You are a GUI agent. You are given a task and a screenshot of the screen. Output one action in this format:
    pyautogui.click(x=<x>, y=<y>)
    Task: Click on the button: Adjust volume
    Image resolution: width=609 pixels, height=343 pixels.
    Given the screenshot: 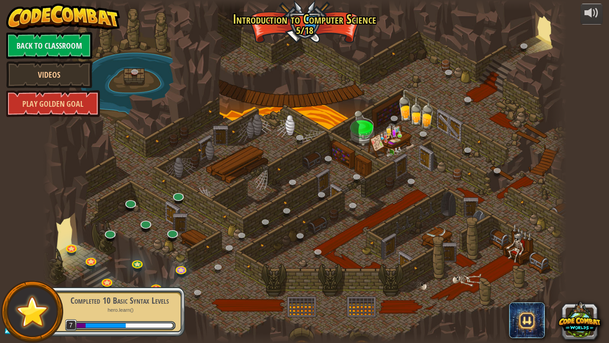 What is the action you would take?
    pyautogui.click(x=592, y=14)
    